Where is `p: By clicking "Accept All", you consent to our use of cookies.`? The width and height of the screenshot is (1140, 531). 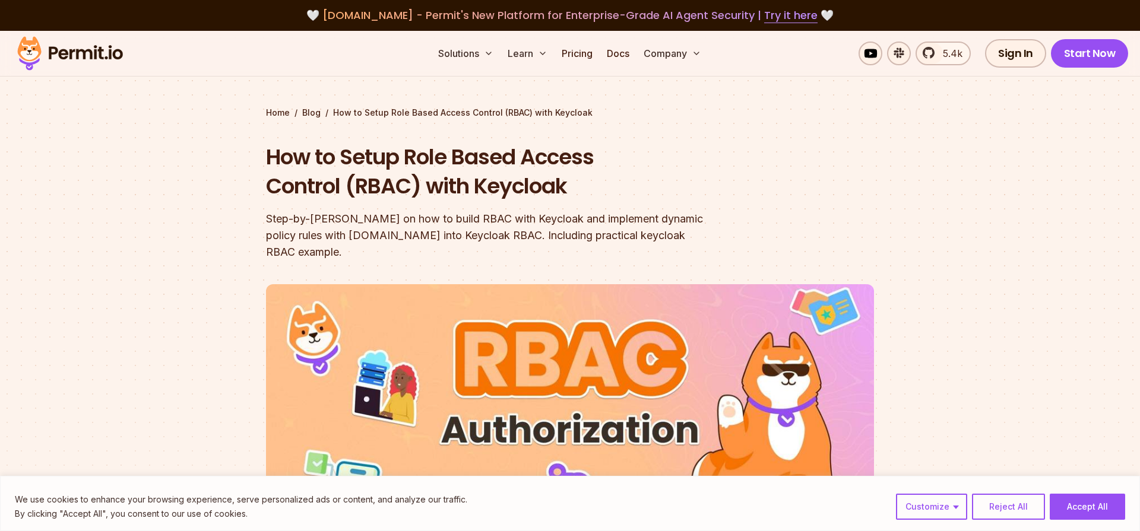 p: By clicking "Accept All", you consent to our use of cookies. is located at coordinates (241, 514).